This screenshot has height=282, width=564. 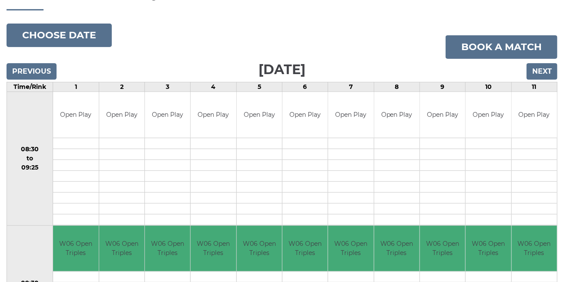 What do you see at coordinates (76, 87) in the screenshot?
I see `td: 1` at bounding box center [76, 87].